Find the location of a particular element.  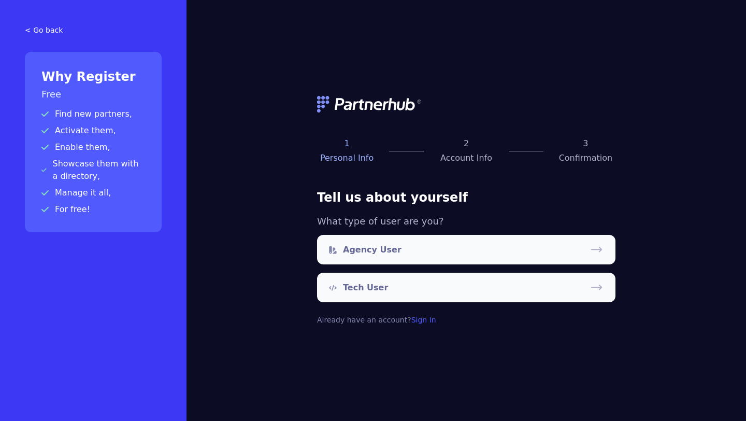

p: Enable them, is located at coordinates (93, 147).